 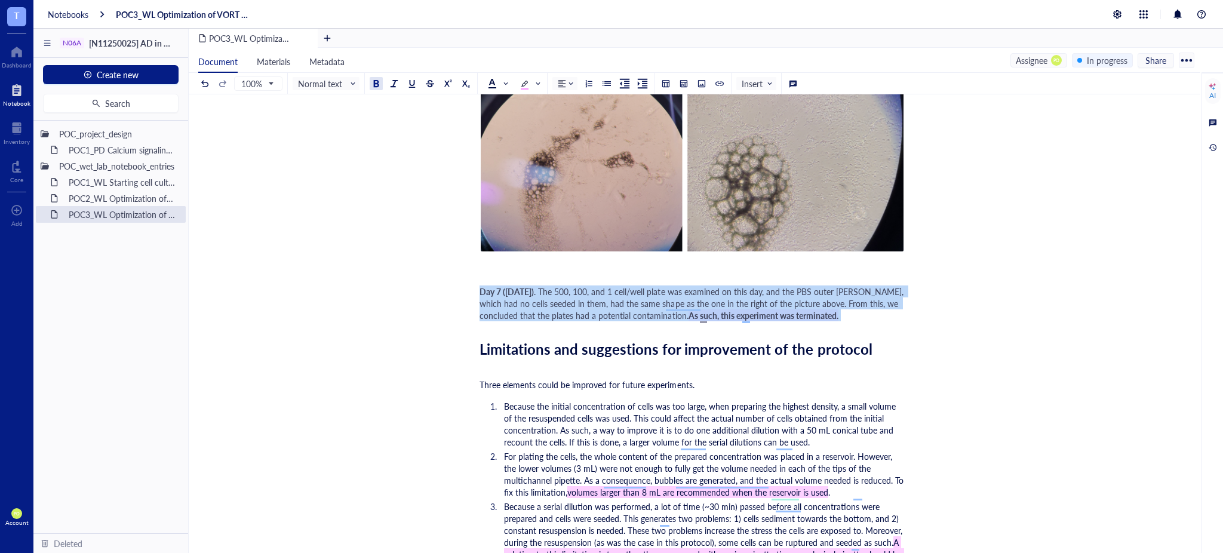 I want to click on a: Notebooks, so click(x=68, y=14).